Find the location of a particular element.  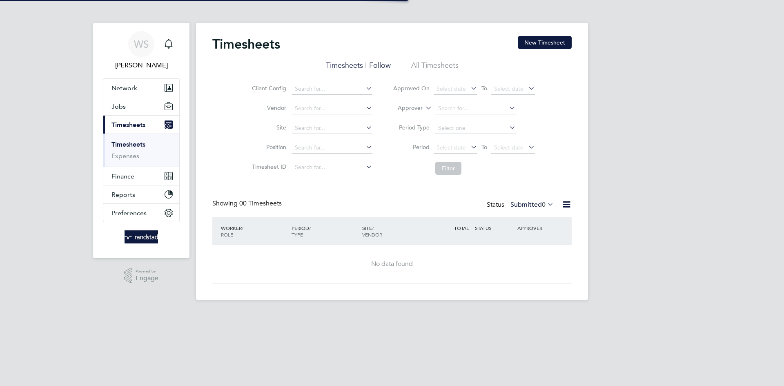

li: Timesheets I Follow is located at coordinates (358, 68).